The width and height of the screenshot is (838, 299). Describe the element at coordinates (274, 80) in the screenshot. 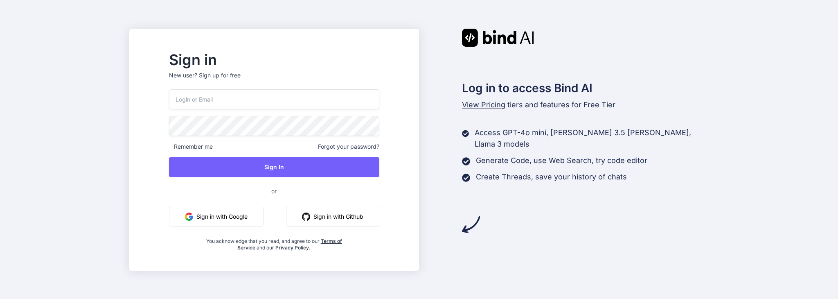

I see `p: New user?` at that location.